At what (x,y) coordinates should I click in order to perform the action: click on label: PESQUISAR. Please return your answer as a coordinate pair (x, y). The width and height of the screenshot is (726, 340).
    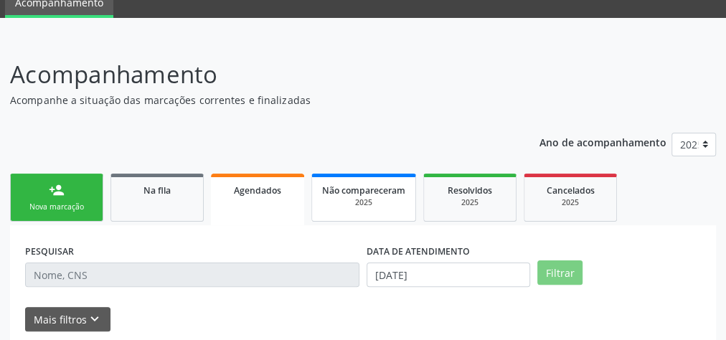
    Looking at the image, I should click on (50, 251).